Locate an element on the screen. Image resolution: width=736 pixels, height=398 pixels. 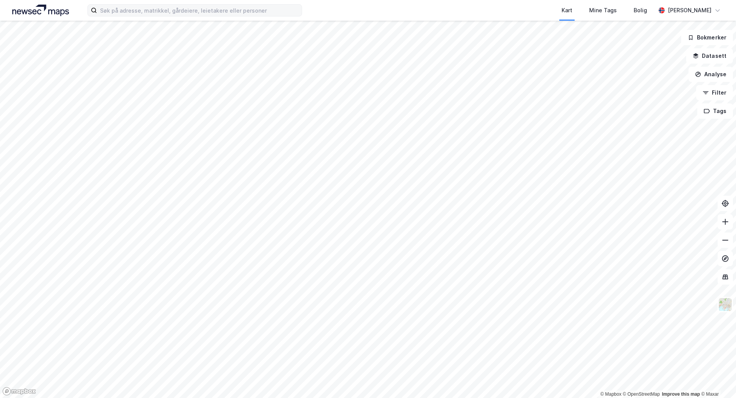
button: Filter is located at coordinates (714, 93).